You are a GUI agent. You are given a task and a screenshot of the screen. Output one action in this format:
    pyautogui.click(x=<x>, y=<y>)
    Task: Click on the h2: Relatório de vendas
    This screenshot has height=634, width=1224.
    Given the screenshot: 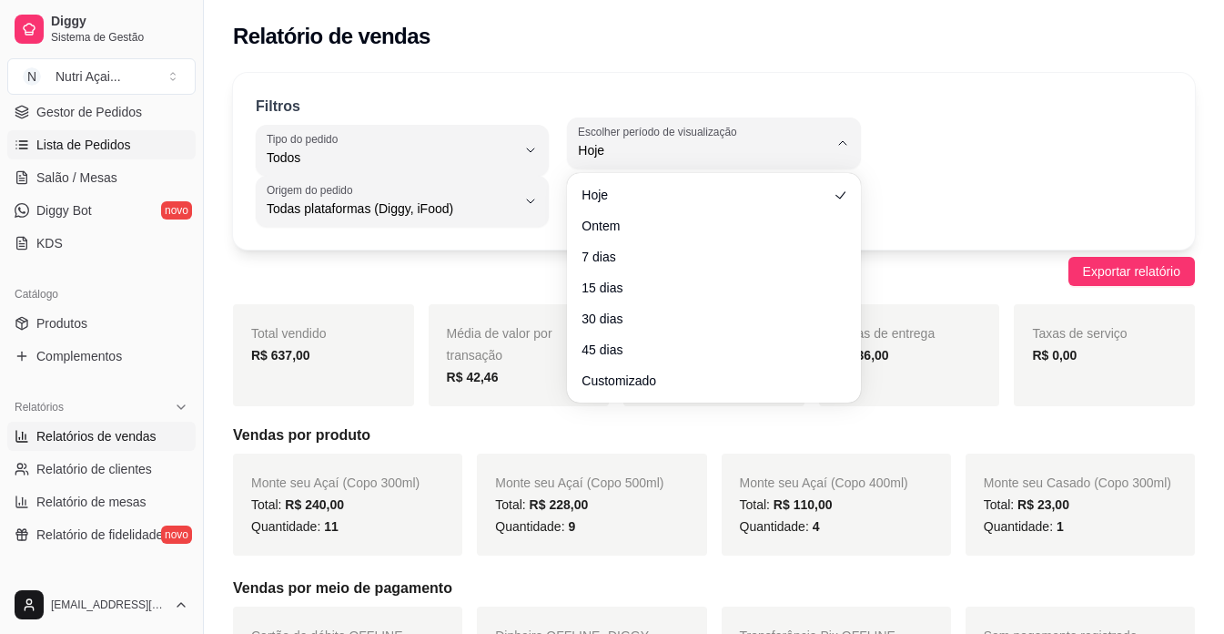 What is the action you would take?
    pyautogui.click(x=331, y=36)
    